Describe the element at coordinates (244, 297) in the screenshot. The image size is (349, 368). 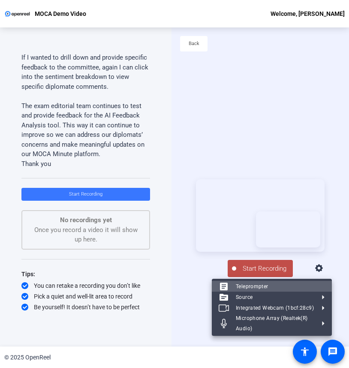
I see `span: Source` at that location.